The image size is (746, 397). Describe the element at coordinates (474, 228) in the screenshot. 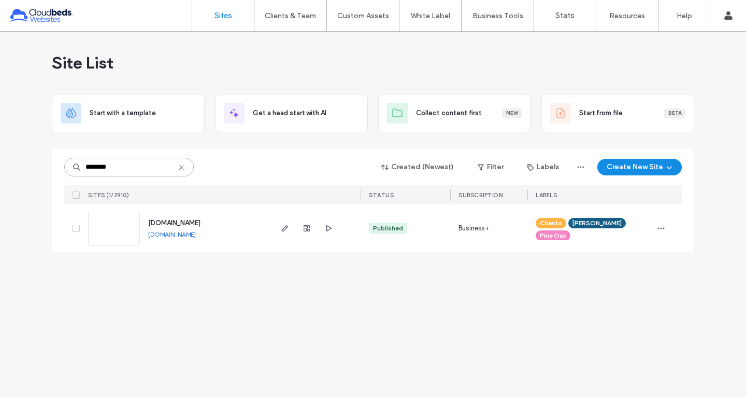

I see `span: Business+` at that location.